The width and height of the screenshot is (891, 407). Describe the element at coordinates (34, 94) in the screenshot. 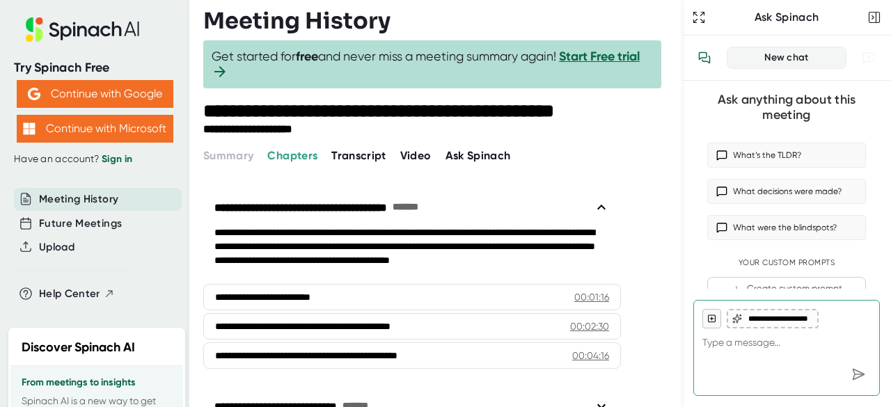

I see `img: Aehbyd4JwY73AAAAAElFTkSuQmCC` at that location.